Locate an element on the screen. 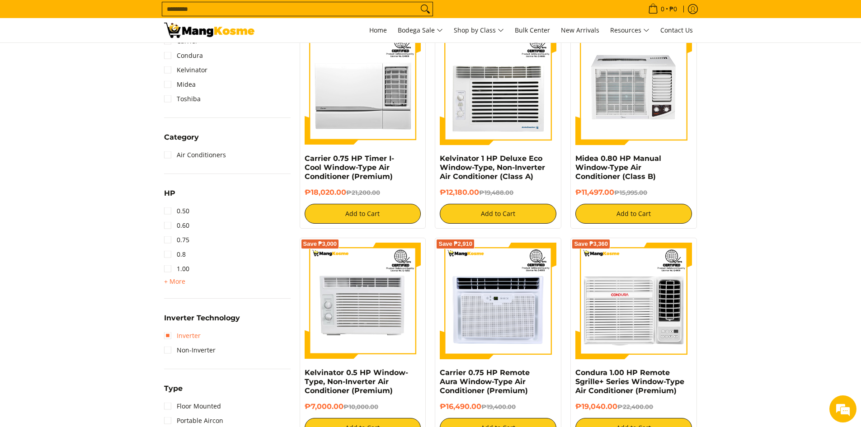 Image resolution: width=861 pixels, height=427 pixels. a: 1.00 is located at coordinates (177, 269).